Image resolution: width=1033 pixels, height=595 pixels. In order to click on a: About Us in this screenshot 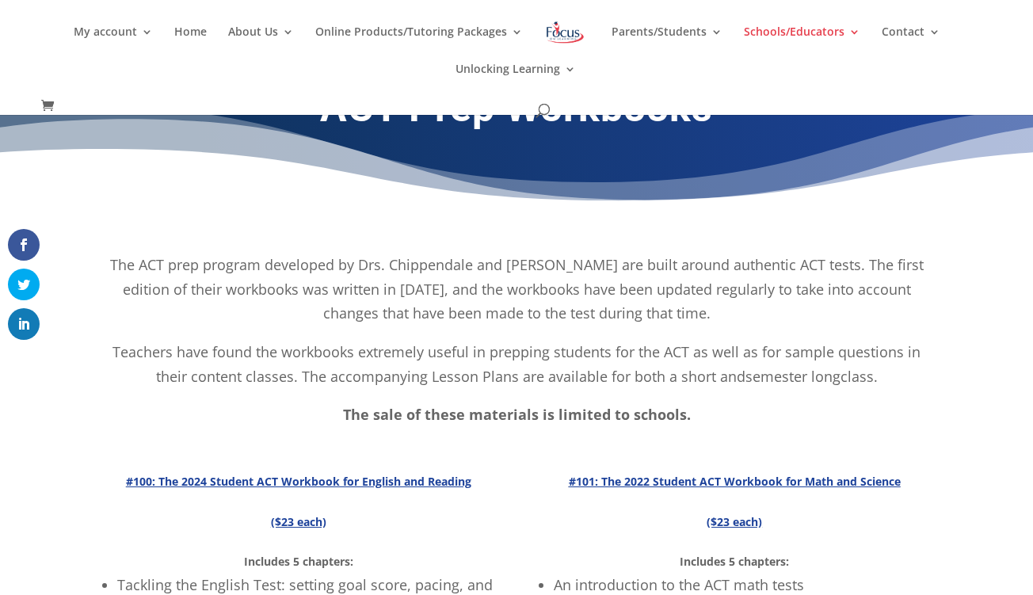, I will do `click(261, 44)`.